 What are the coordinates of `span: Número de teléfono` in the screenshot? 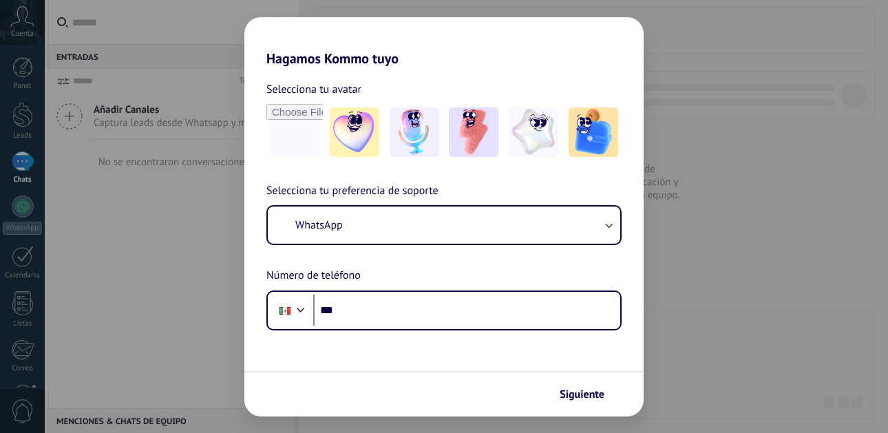 It's located at (313, 276).